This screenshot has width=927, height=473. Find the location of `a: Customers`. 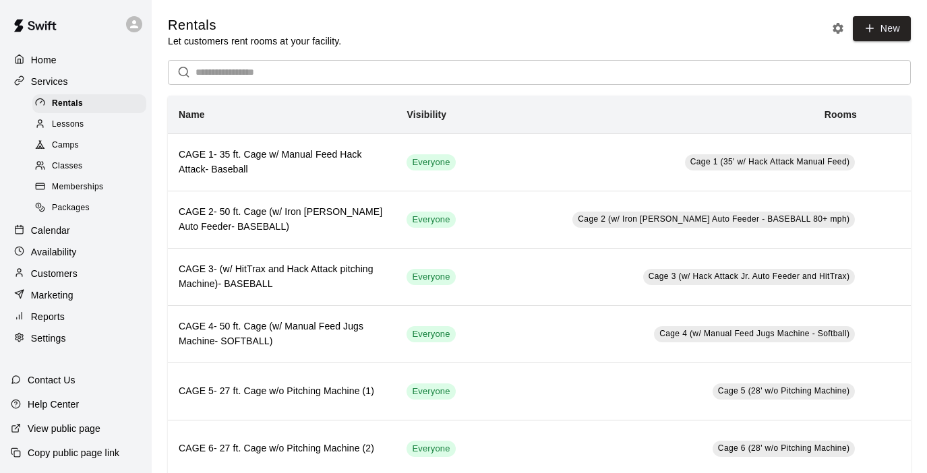

a: Customers is located at coordinates (76, 274).